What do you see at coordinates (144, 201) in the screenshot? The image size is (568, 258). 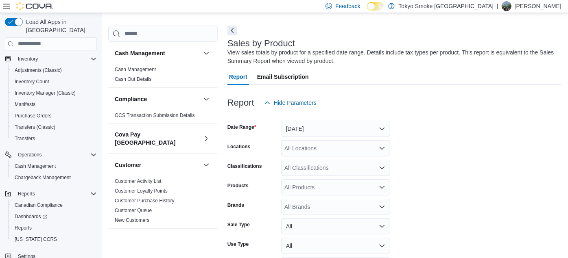 I see `a: Customer Purchase History` at bounding box center [144, 201].